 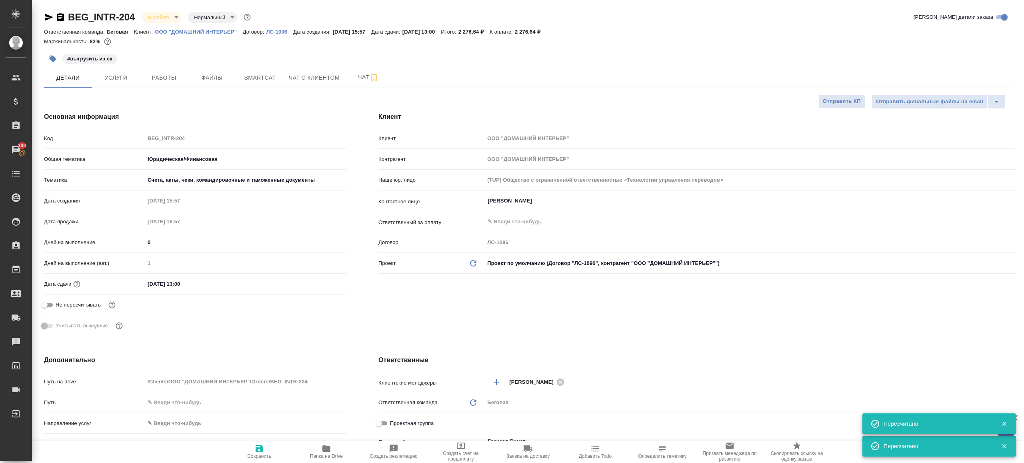 What do you see at coordinates (96, 41) in the screenshot?
I see `p: 82%` at bounding box center [96, 41].